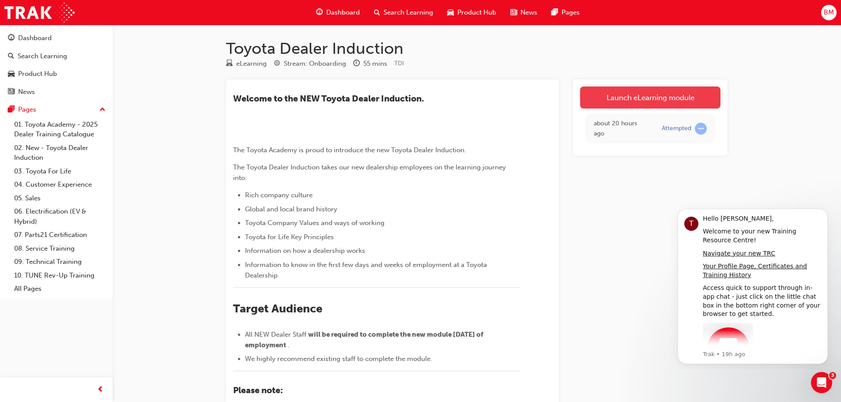 The height and width of the screenshot is (402, 841). What do you see at coordinates (339, 359) in the screenshot?
I see `span: We highly recommend existing staff to complete the module.` at bounding box center [339, 359].